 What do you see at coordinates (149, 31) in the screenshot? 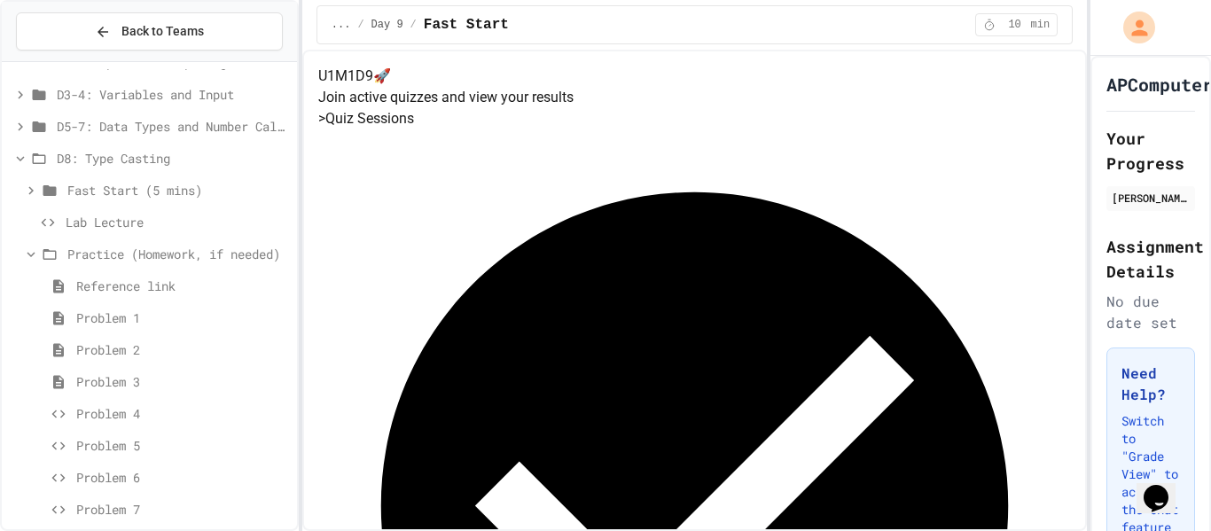
I see `button: Back to Teams` at bounding box center [149, 31].